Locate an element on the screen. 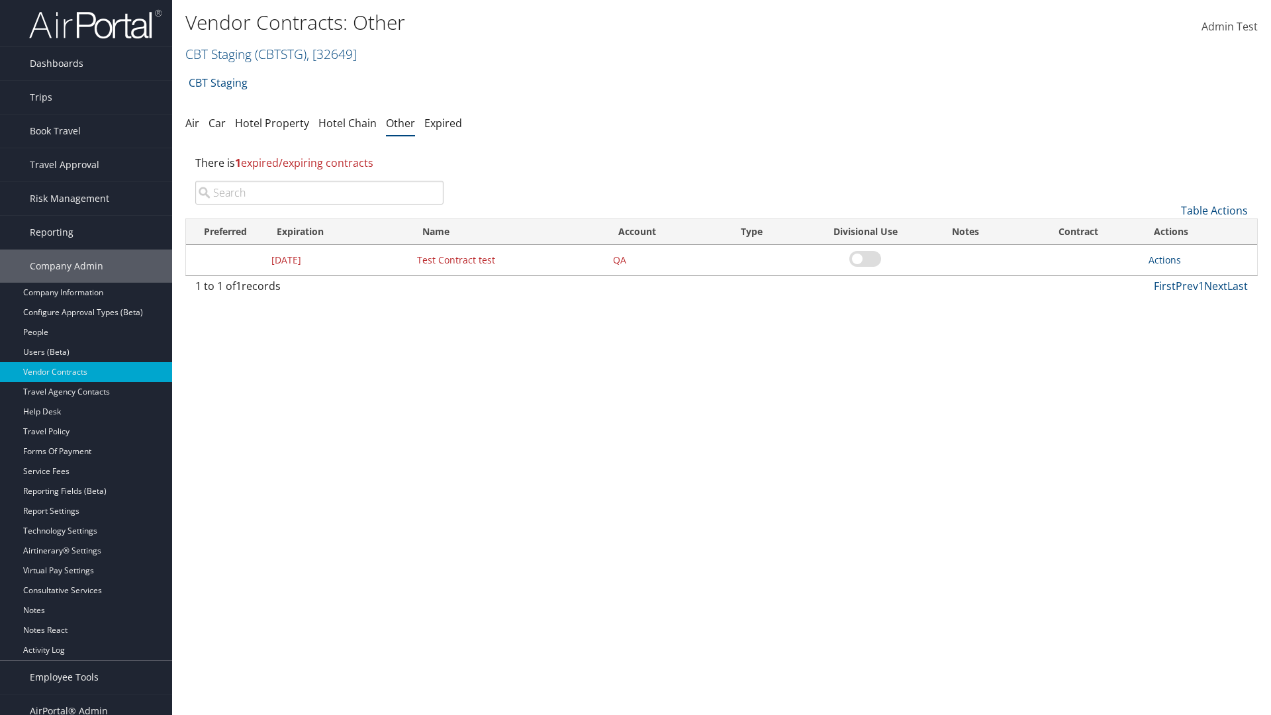 This screenshot has height=715, width=1271. th: Expiration: activate to sort column descending is located at coordinates (338, 232).